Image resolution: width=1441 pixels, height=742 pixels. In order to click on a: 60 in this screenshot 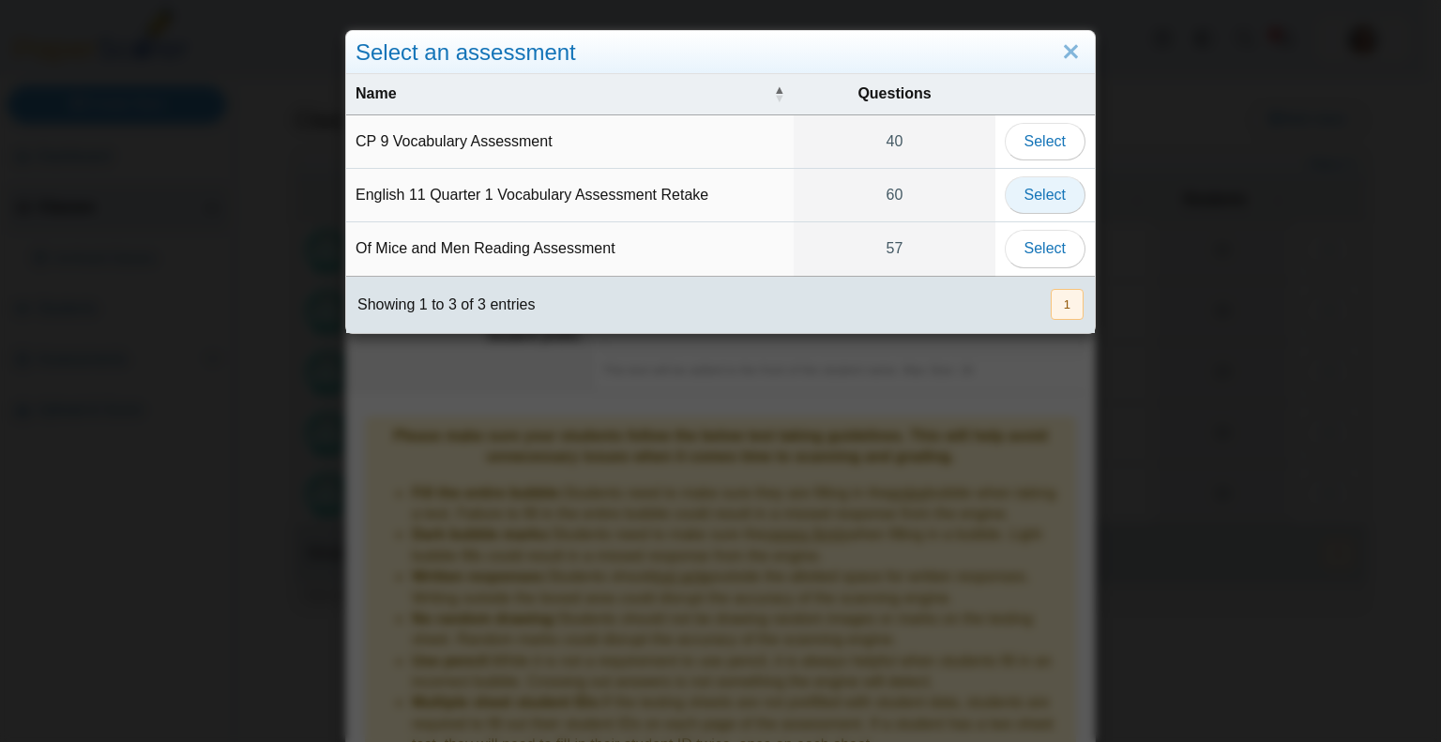, I will do `click(894, 195)`.